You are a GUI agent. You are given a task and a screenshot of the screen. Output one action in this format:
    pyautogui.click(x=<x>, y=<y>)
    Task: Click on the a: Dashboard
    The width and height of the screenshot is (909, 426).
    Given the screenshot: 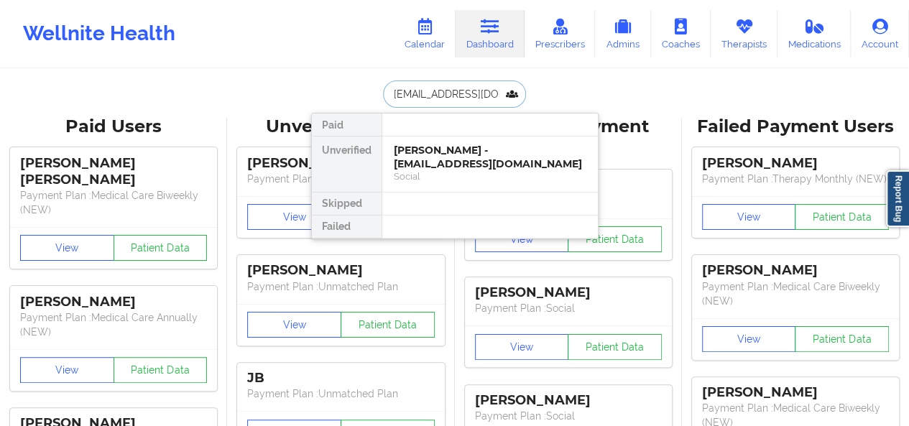 What is the action you would take?
    pyautogui.click(x=490, y=34)
    